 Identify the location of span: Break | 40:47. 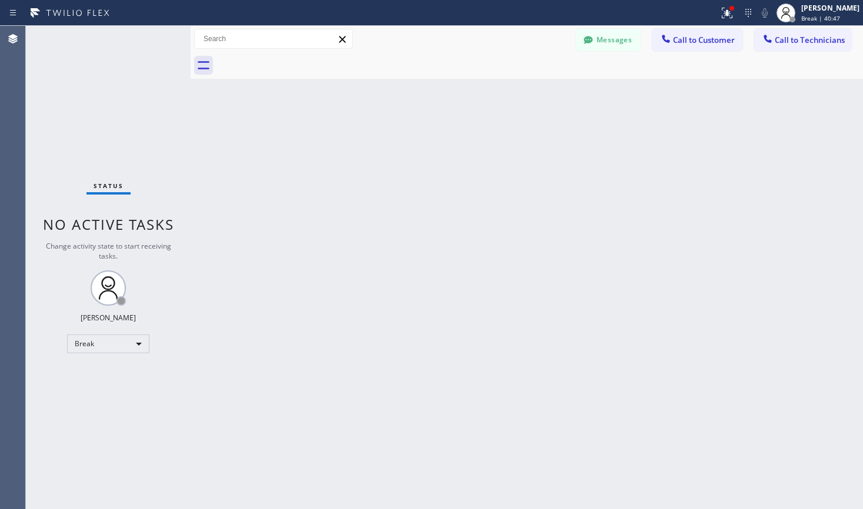
(820, 18).